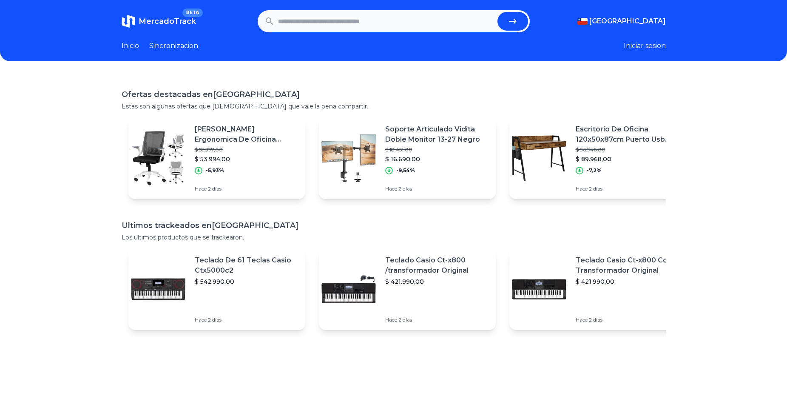 The height and width of the screenshot is (416, 787). Describe the element at coordinates (247, 282) in the screenshot. I see `p: $ 542.990,00` at that location.